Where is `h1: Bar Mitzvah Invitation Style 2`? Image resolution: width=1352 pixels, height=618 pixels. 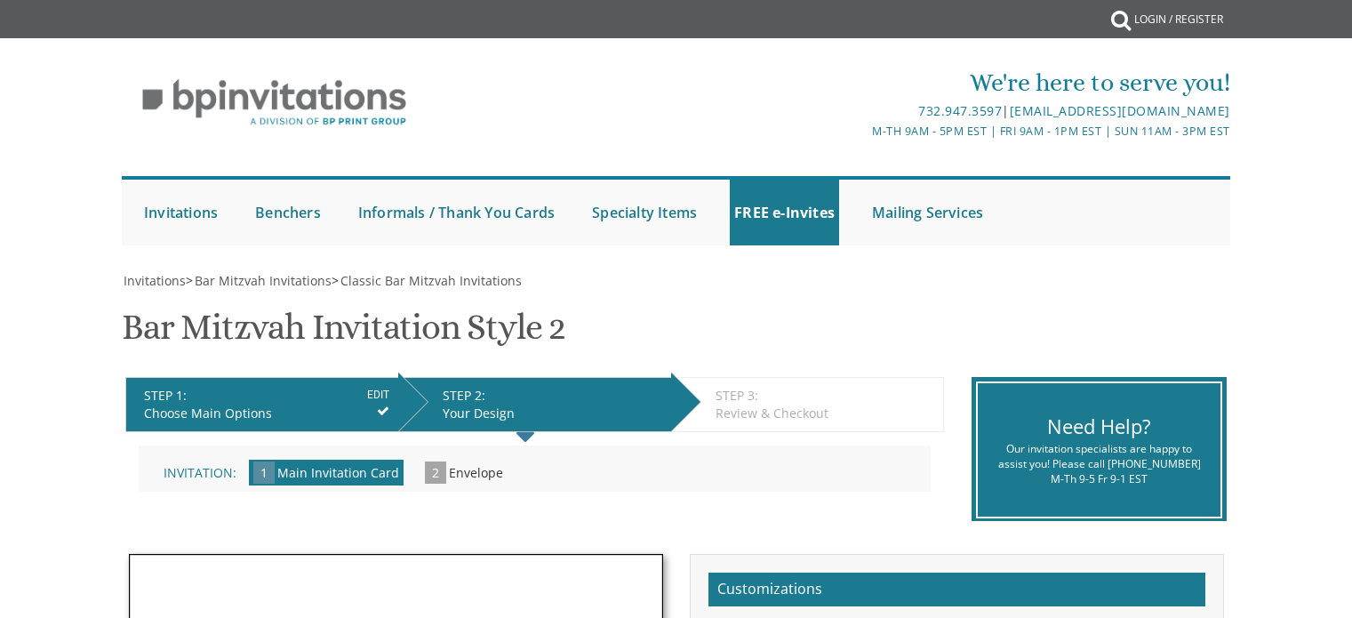 h1: Bar Mitzvah Invitation Style 2 is located at coordinates (343, 333).